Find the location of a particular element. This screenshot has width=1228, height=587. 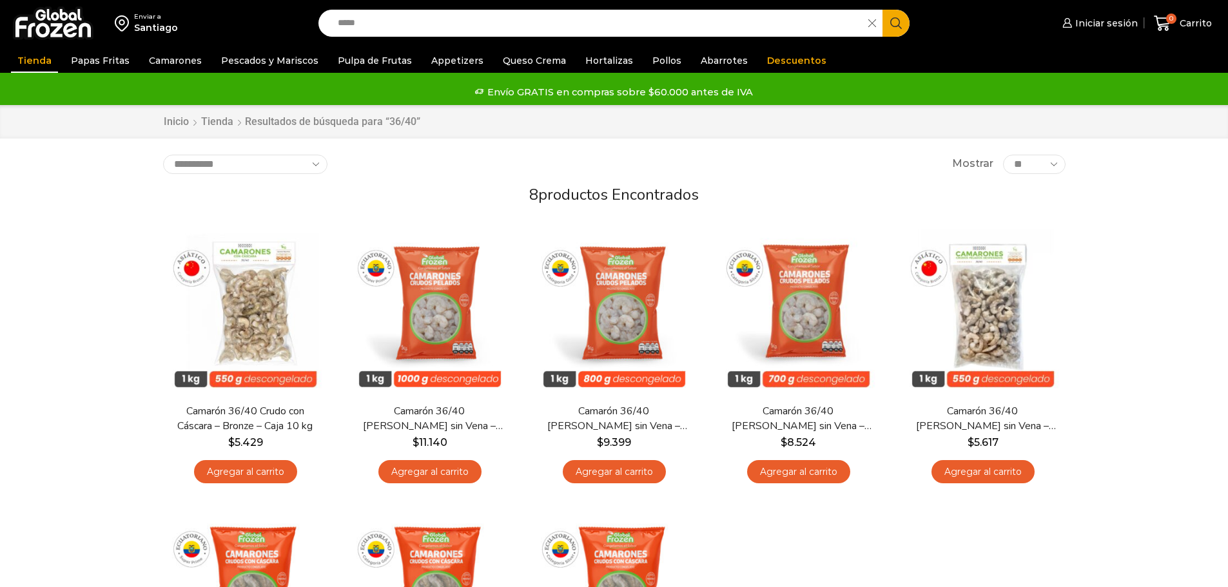

span: productos encontrados is located at coordinates (618, 195).